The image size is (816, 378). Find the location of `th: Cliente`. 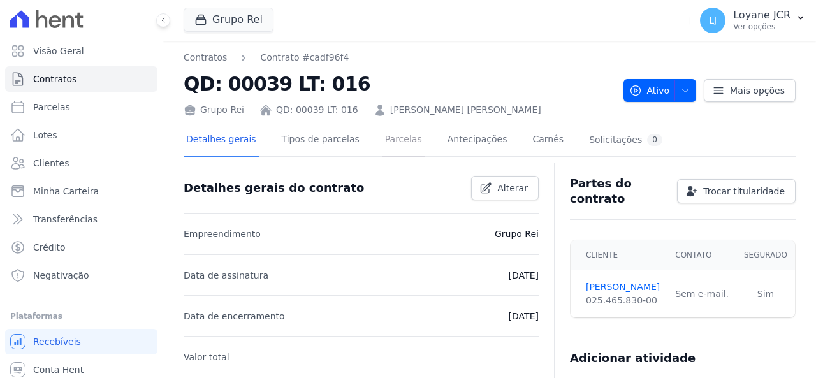

th: Cliente is located at coordinates (619, 255).